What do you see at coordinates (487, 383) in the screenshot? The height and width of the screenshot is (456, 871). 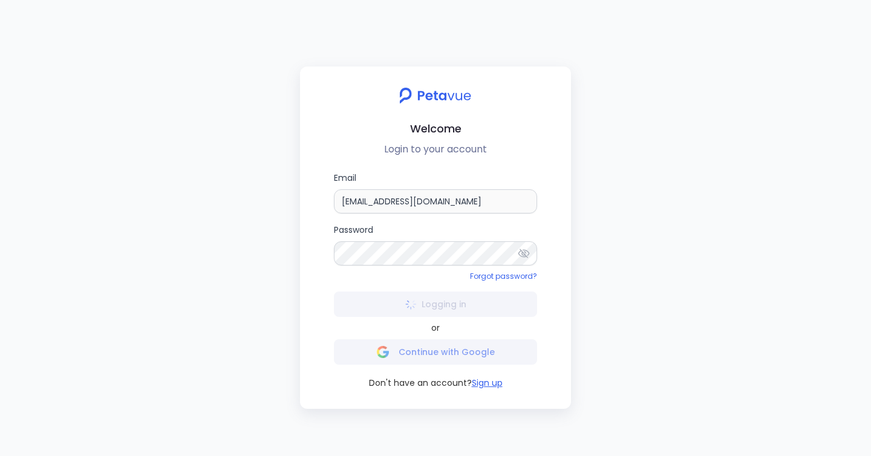 I see `button: Sign up` at bounding box center [487, 383].